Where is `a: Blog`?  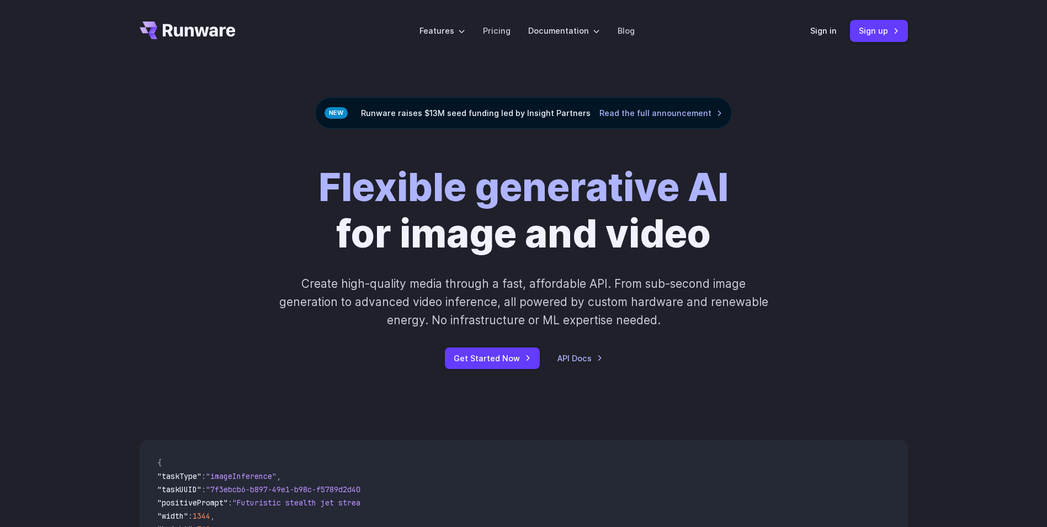 a: Blog is located at coordinates (626, 30).